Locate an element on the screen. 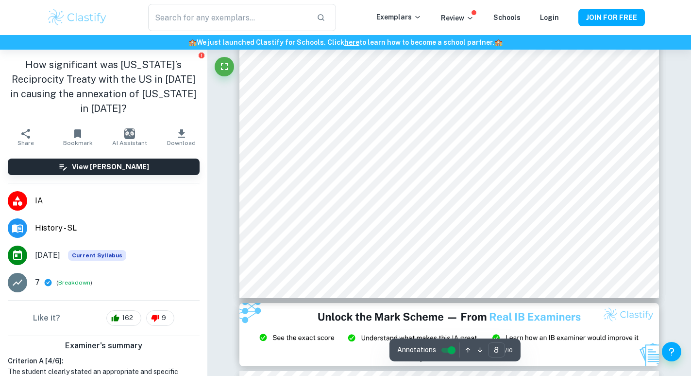  span: Bookmark is located at coordinates (78, 143).